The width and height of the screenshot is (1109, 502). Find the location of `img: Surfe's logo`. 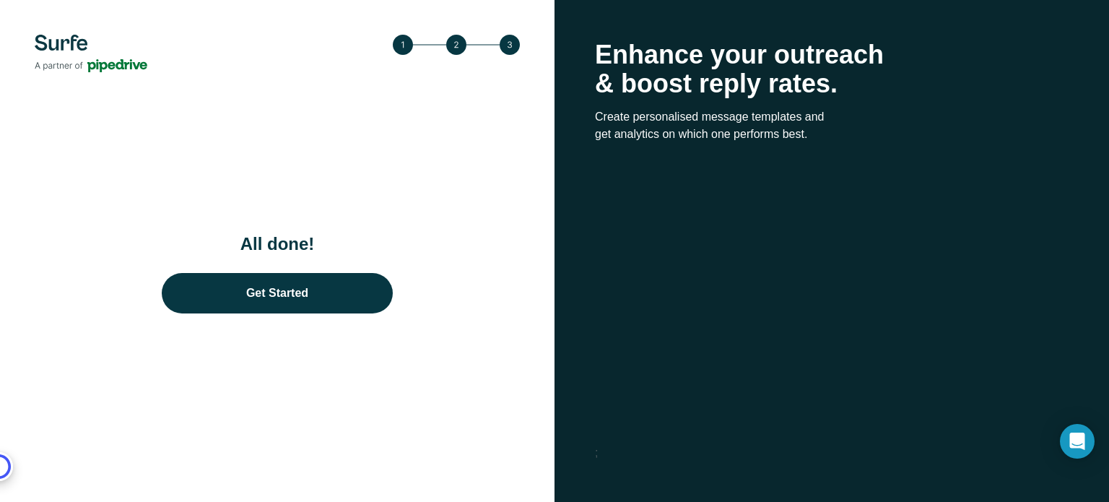

img: Surfe's logo is located at coordinates (91, 53).